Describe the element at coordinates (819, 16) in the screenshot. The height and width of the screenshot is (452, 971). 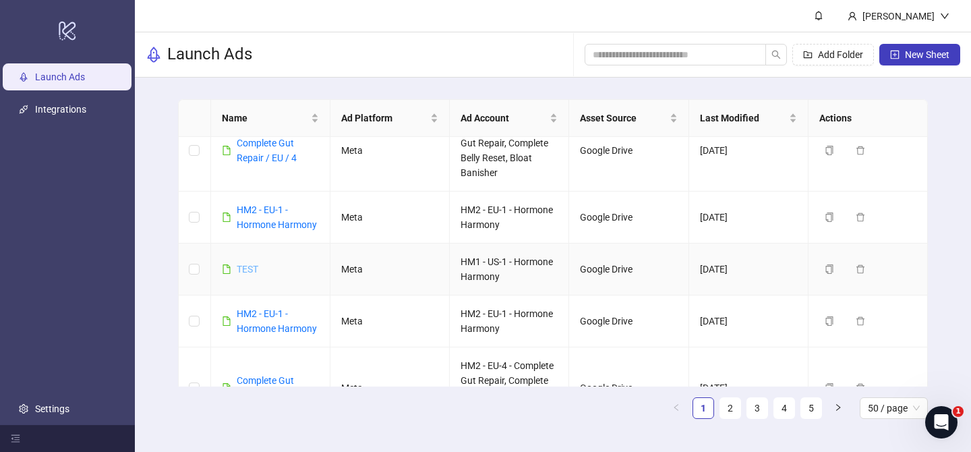
I see `span: bell` at that location.